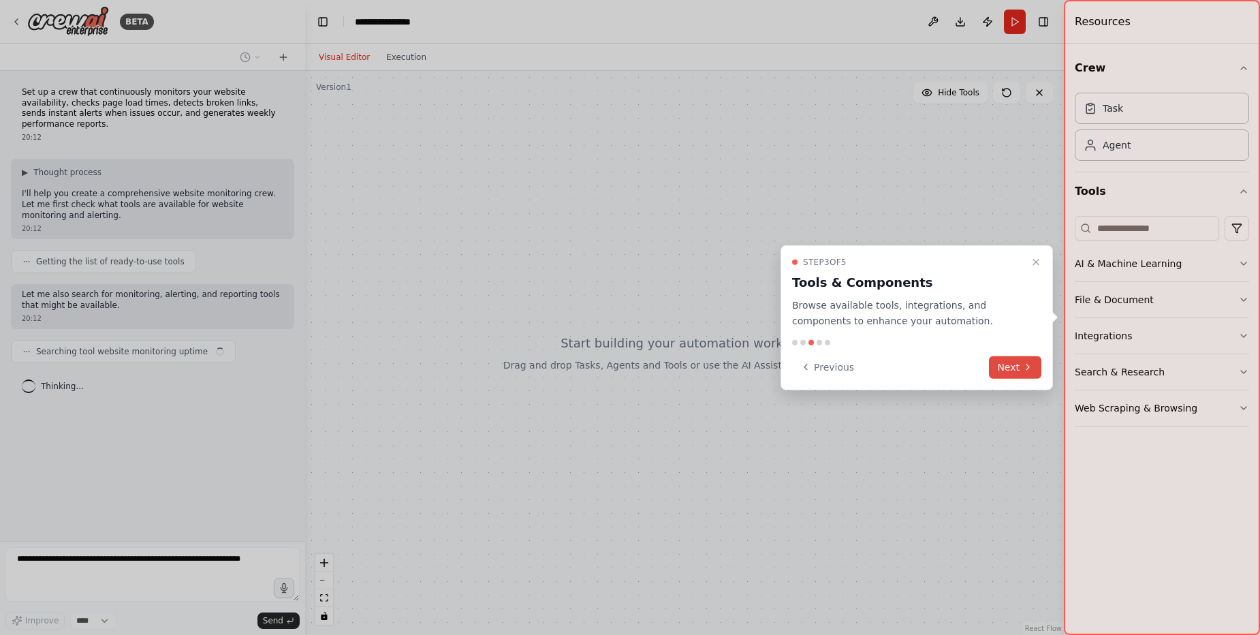 The width and height of the screenshot is (1260, 635). I want to click on button: Next, so click(1015, 367).